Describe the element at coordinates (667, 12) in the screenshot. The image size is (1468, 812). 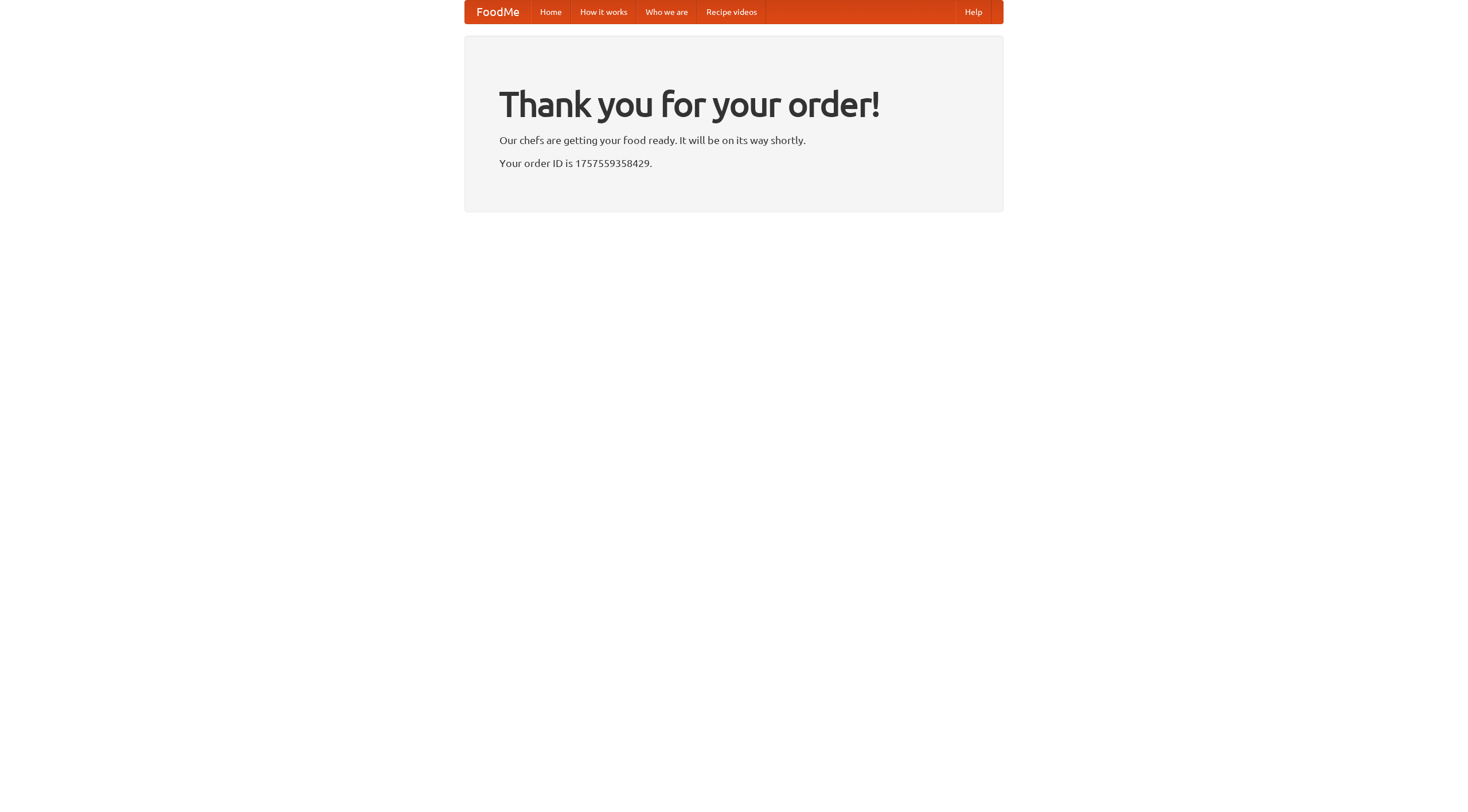
I see `a: Who we are` at that location.